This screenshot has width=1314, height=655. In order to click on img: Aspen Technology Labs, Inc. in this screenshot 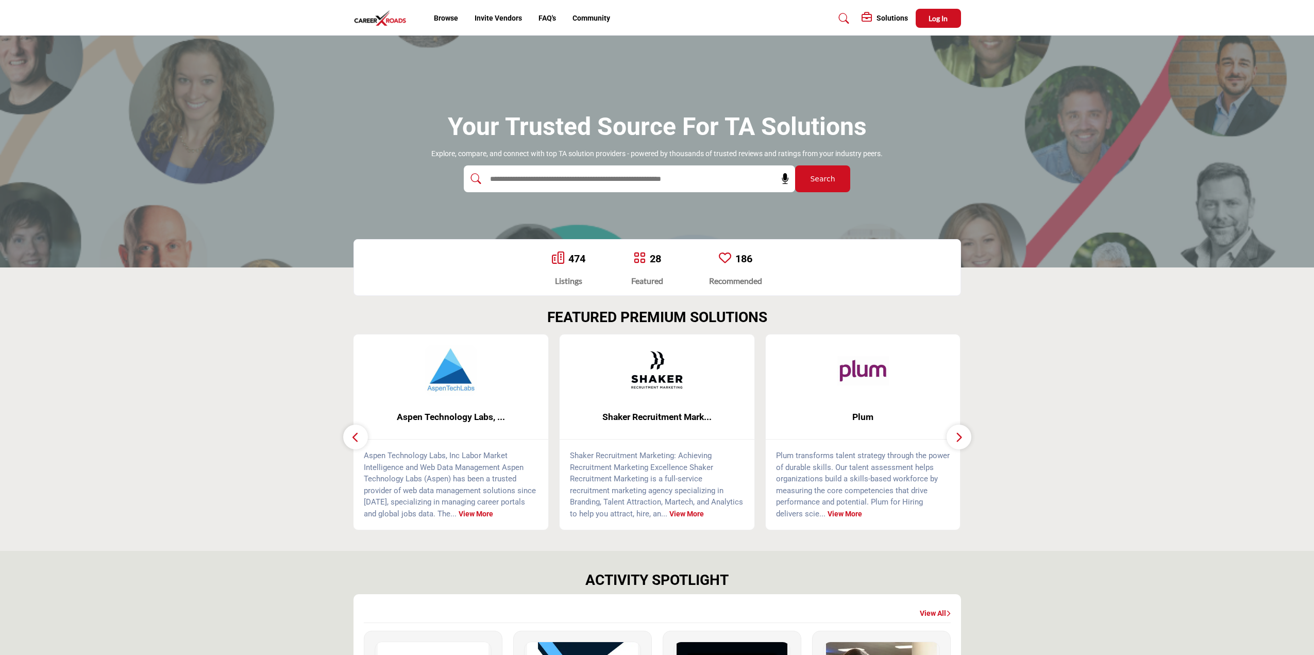, I will do `click(451, 371)`.